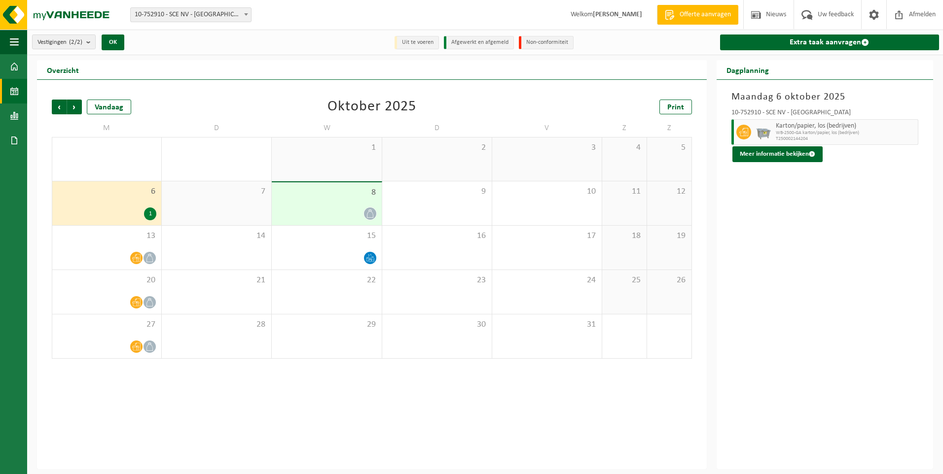 This screenshot has height=474, width=943. I want to click on span: WB-2500-GA karton/papier, los (bedrijven), so click(845, 133).